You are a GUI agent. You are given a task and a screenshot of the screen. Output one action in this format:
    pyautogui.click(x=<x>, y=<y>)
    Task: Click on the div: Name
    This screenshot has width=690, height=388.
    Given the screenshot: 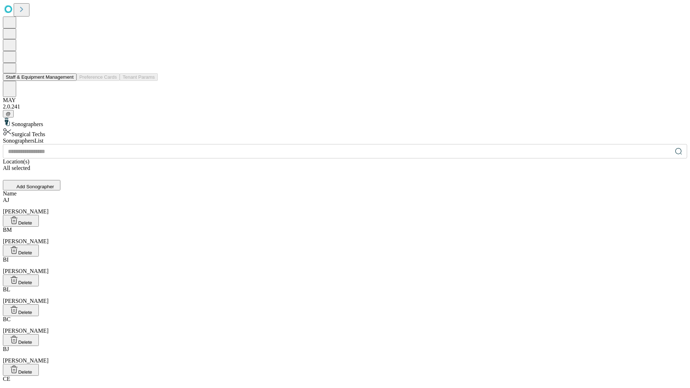 What is the action you would take?
    pyautogui.click(x=345, y=194)
    